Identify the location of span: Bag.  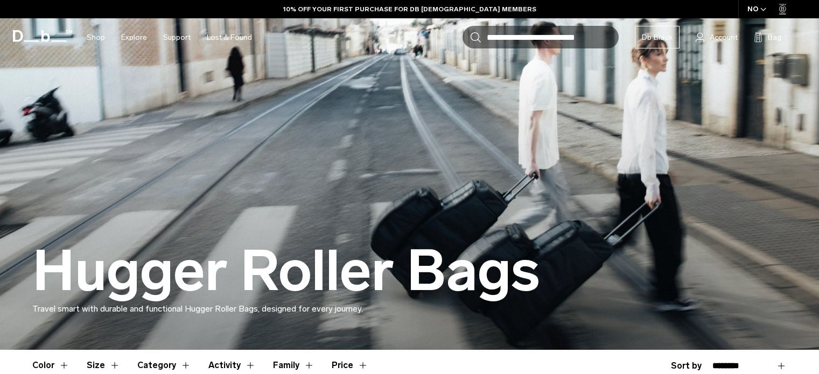
(775, 37).